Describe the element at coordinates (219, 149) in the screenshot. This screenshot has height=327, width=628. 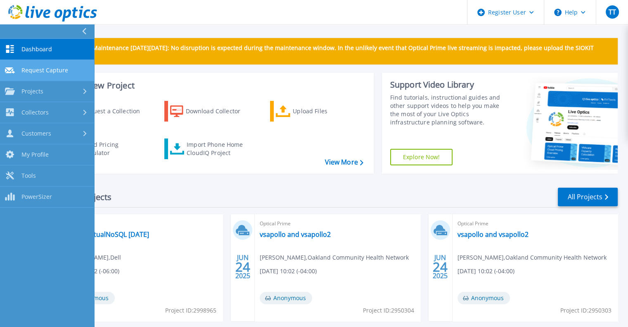
I see `div: Import Phone Home CloudIQ Project` at that location.